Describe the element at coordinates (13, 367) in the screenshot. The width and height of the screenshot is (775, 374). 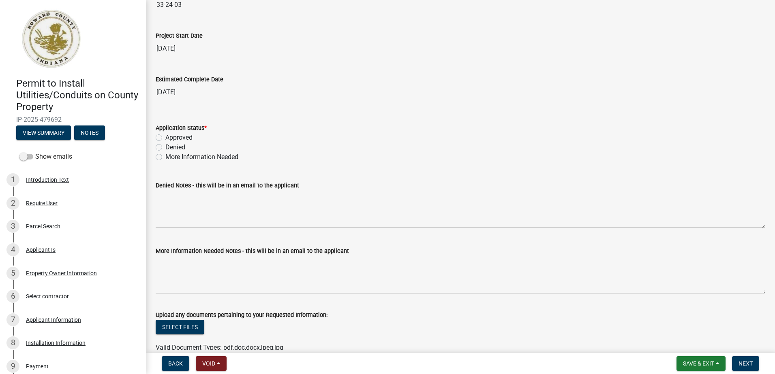
I see `div: 9` at that location.